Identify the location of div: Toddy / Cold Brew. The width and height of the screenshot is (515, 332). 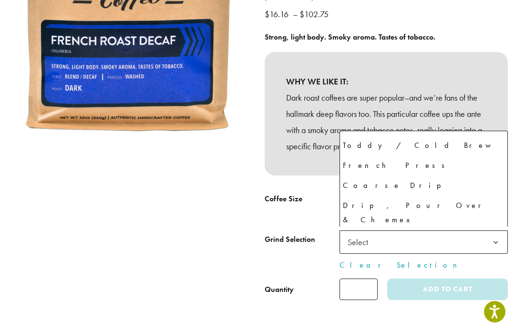
(423, 145).